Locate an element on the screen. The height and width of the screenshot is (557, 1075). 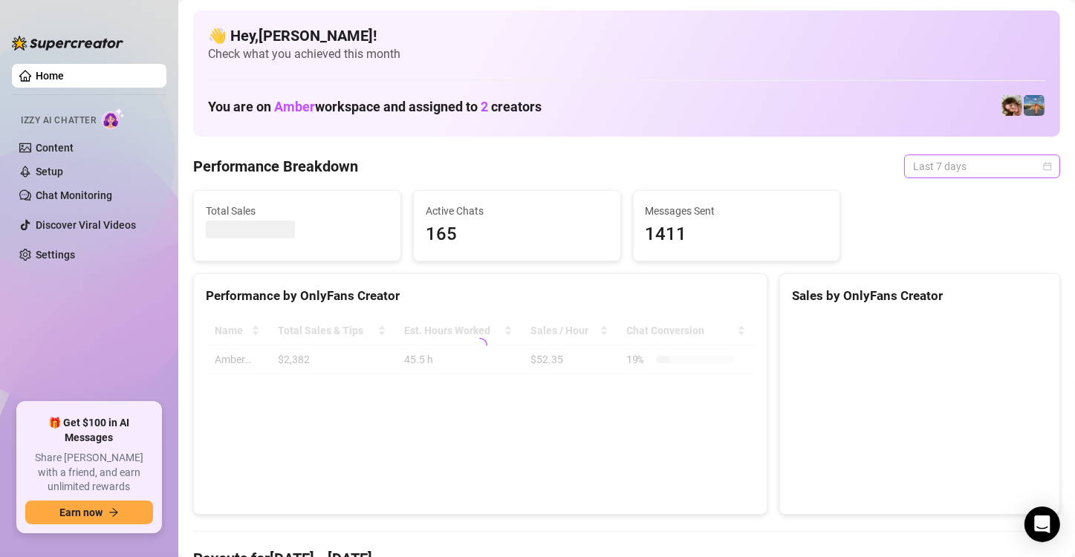
div: Sales by OnlyFans Creator is located at coordinates (919, 296).